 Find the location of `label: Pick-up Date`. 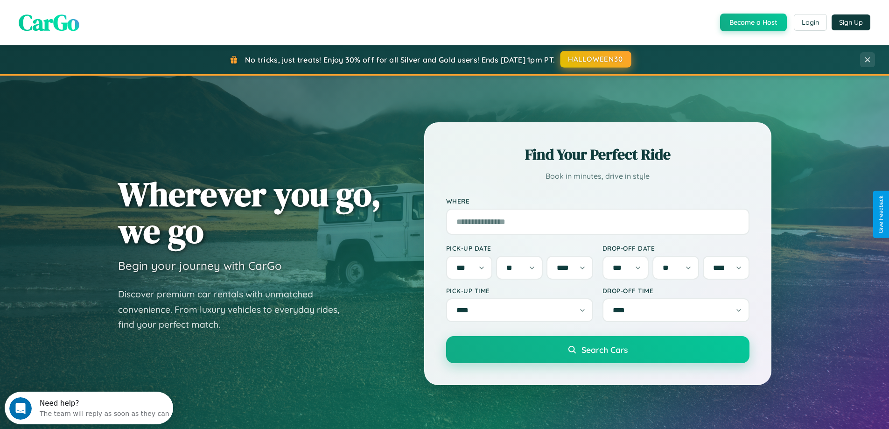

label: Pick-up Date is located at coordinates (519, 248).